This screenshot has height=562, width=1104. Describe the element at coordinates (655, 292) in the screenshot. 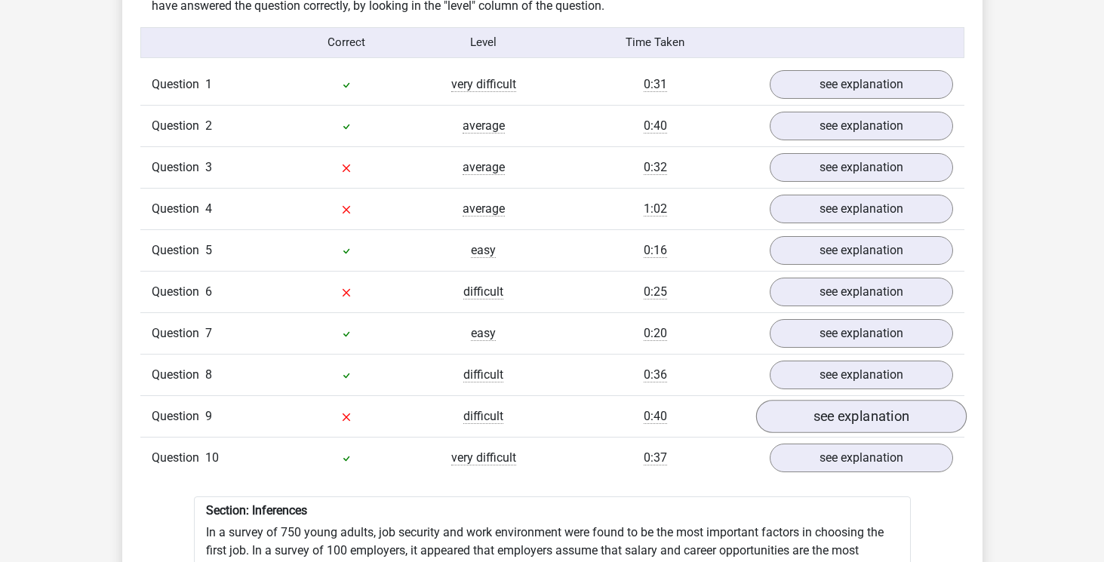

I see `span: 0:25` at that location.